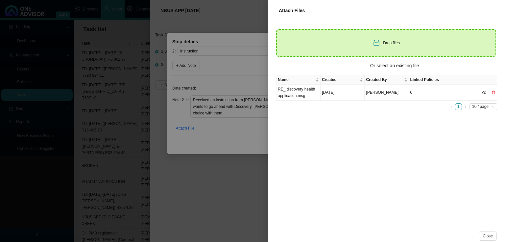 This screenshot has width=505, height=242. Describe the element at coordinates (451, 107) in the screenshot. I see `li: Previous Page` at that location.